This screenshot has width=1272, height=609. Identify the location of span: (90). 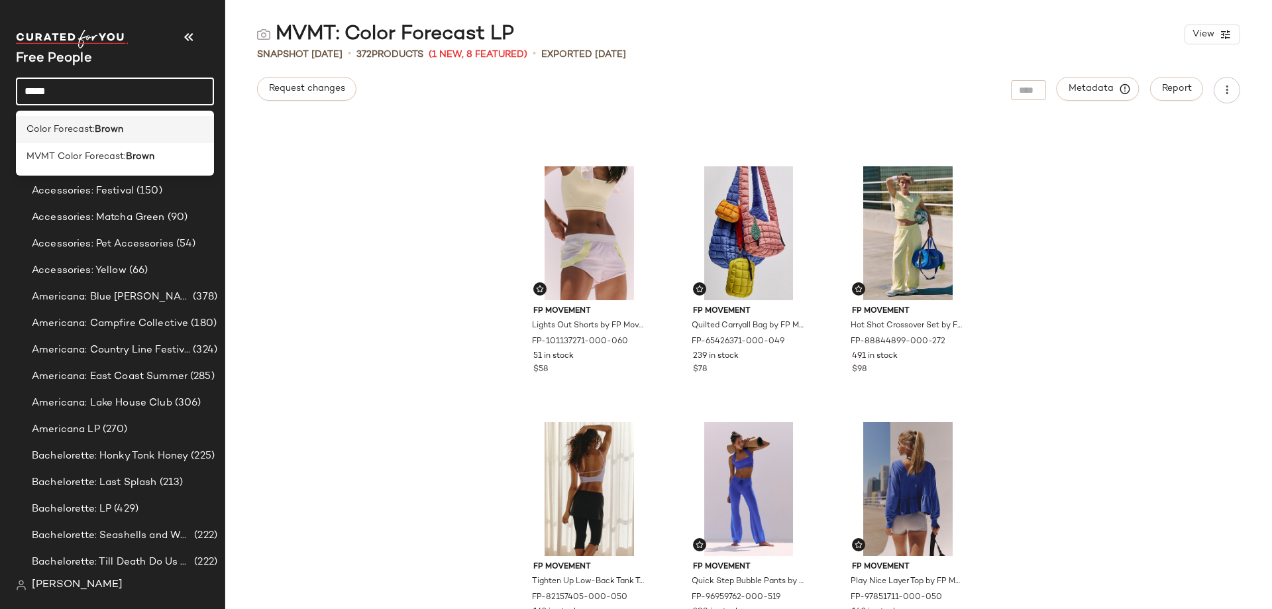
(176, 217).